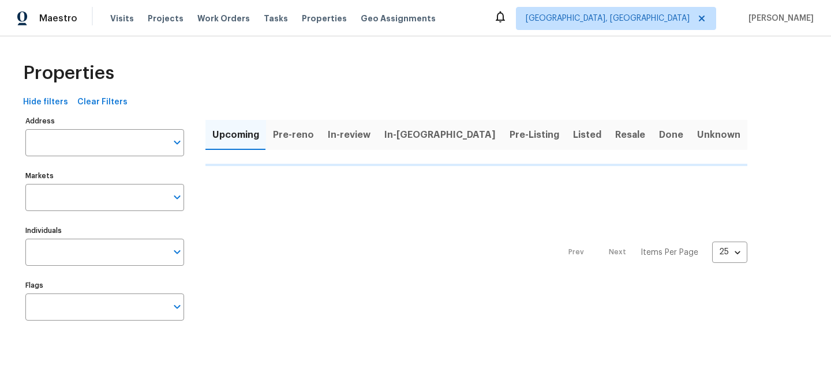 Image resolution: width=831 pixels, height=384 pixels. Describe the element at coordinates (46, 102) in the screenshot. I see `button: Hide filters` at that location.